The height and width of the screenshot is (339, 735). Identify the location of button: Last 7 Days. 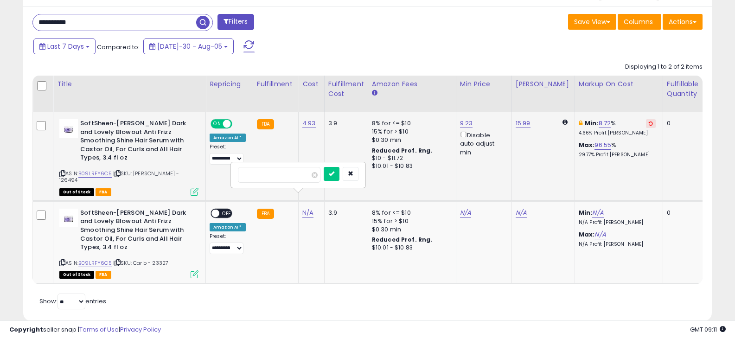
(64, 46).